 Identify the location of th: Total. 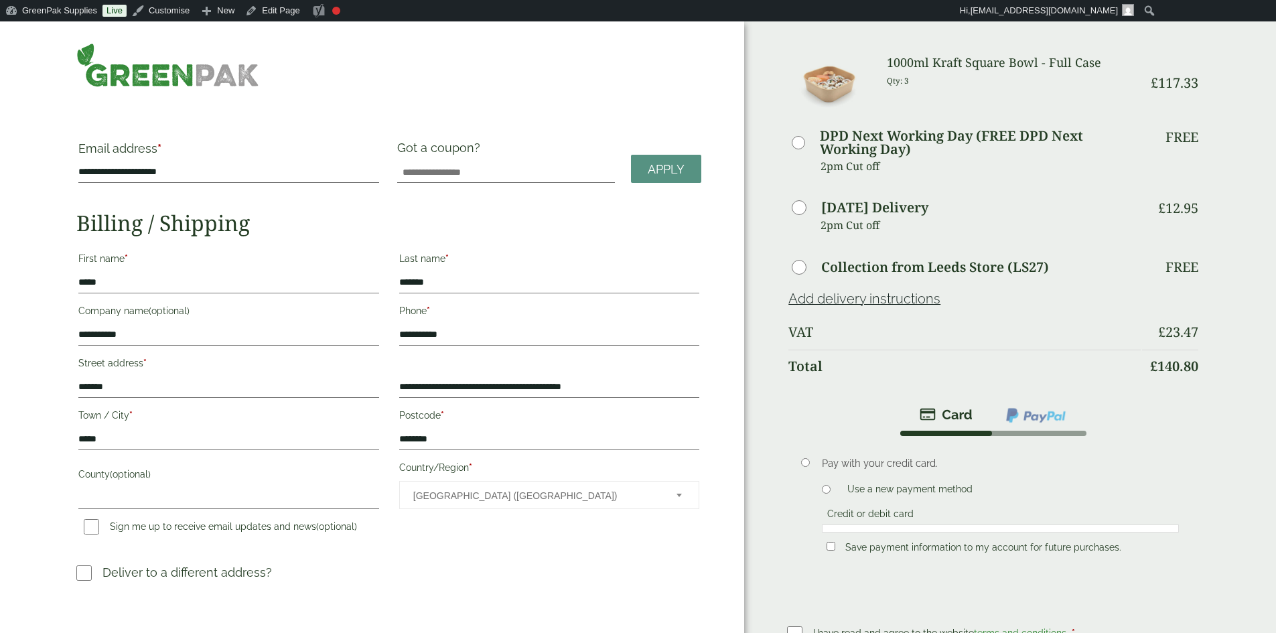
(964, 366).